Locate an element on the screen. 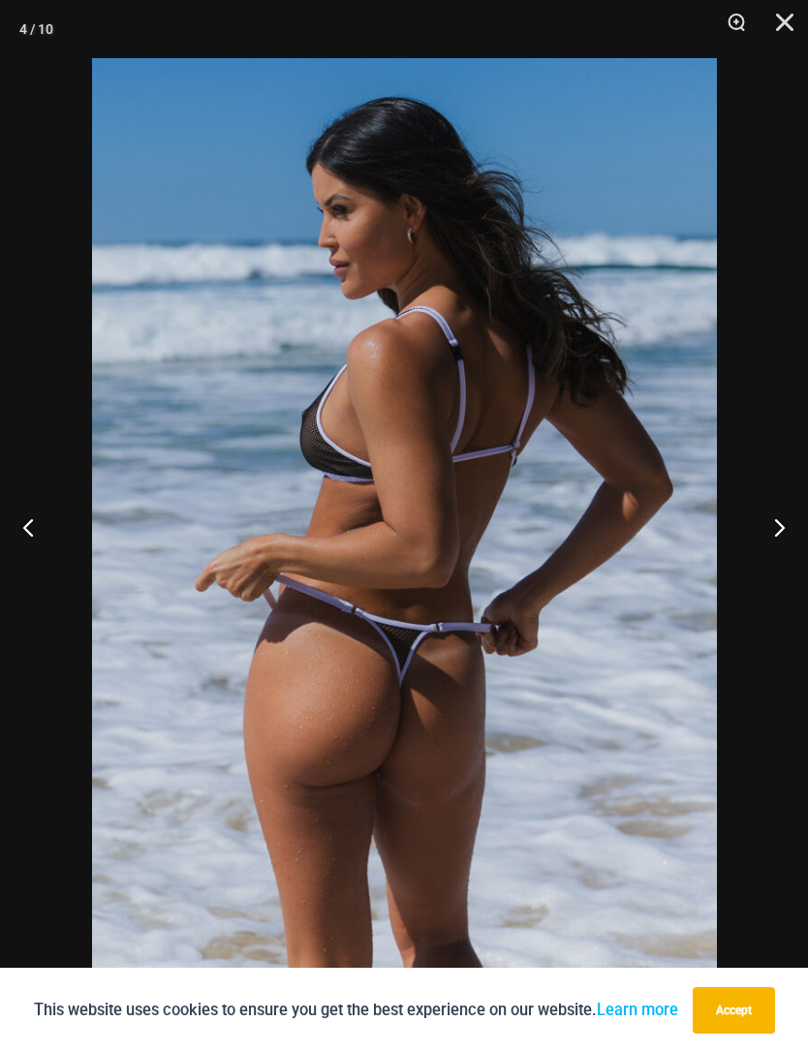 This screenshot has height=1053, width=808. button: Accept is located at coordinates (733, 1010).